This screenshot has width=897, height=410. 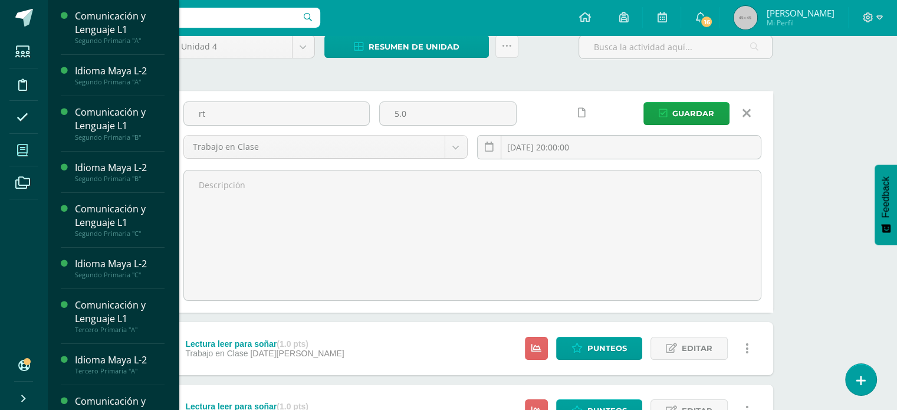 I want to click on a: Comunicación y Lenguaje L1Segundo Primaria "B", so click(x=120, y=123).